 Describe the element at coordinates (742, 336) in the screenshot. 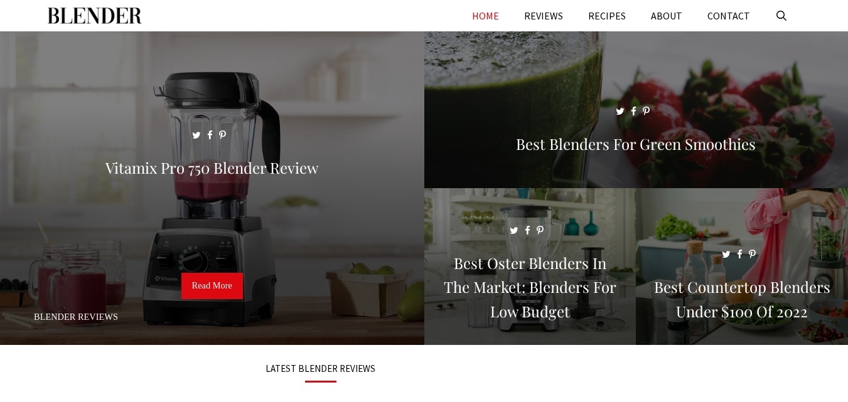

I see `a: Best Countertop Blenders Under $100 of 2022` at that location.